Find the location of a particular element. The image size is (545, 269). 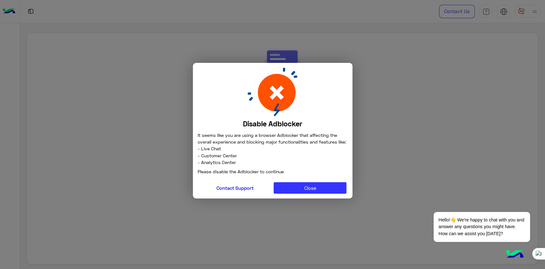

button: Contact Support is located at coordinates (235, 188).